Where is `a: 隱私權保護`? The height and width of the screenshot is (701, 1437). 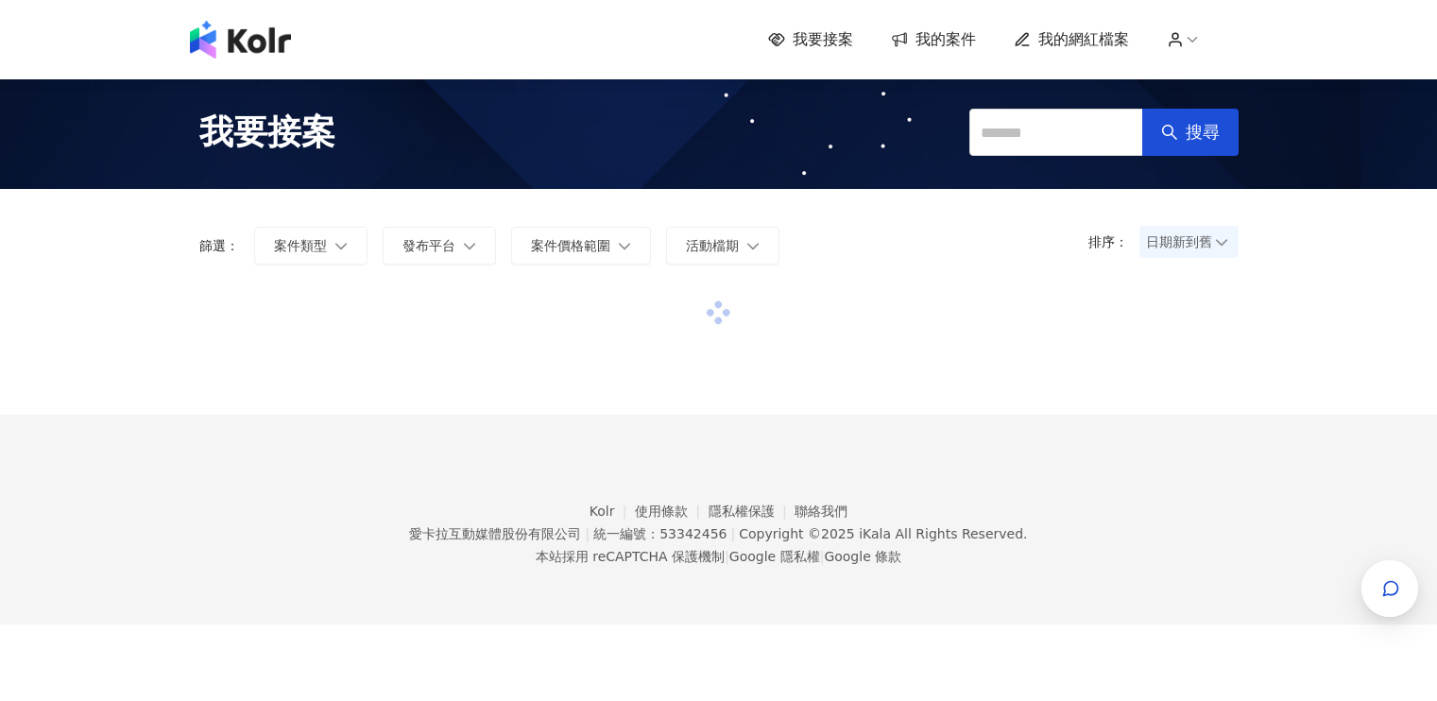
a: 隱私權保護 is located at coordinates (752, 511).